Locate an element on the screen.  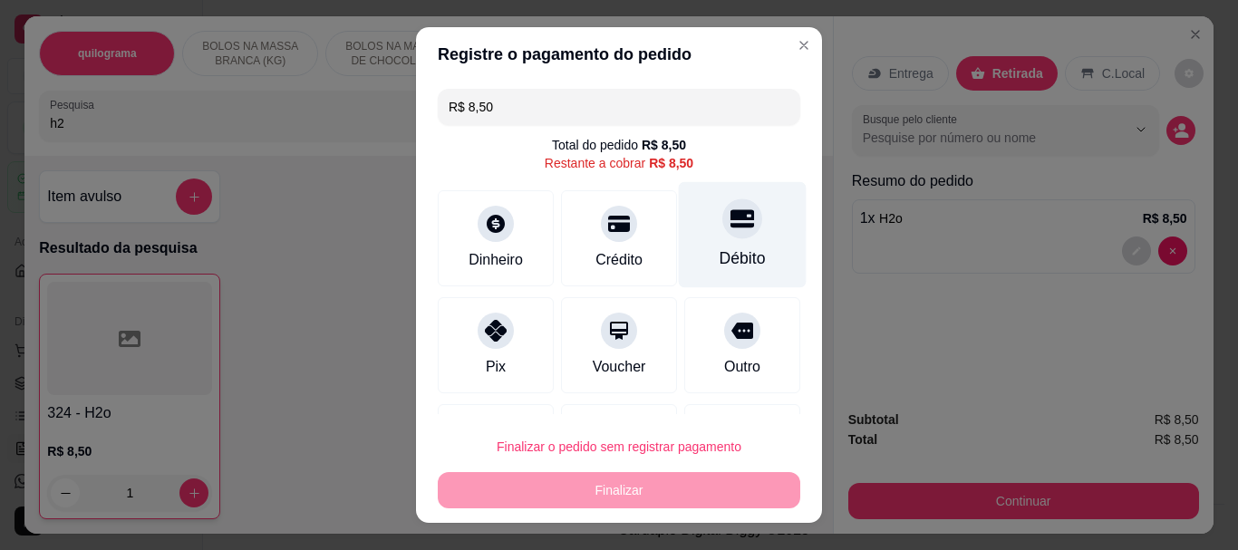
input: Ex.: hambúrguer de cordeiro is located at coordinates (619, 107).